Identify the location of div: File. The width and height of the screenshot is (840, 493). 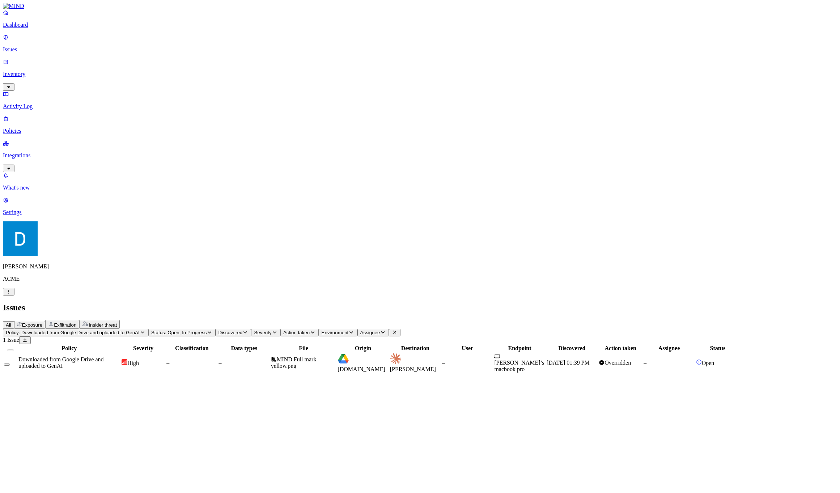
(304, 348).